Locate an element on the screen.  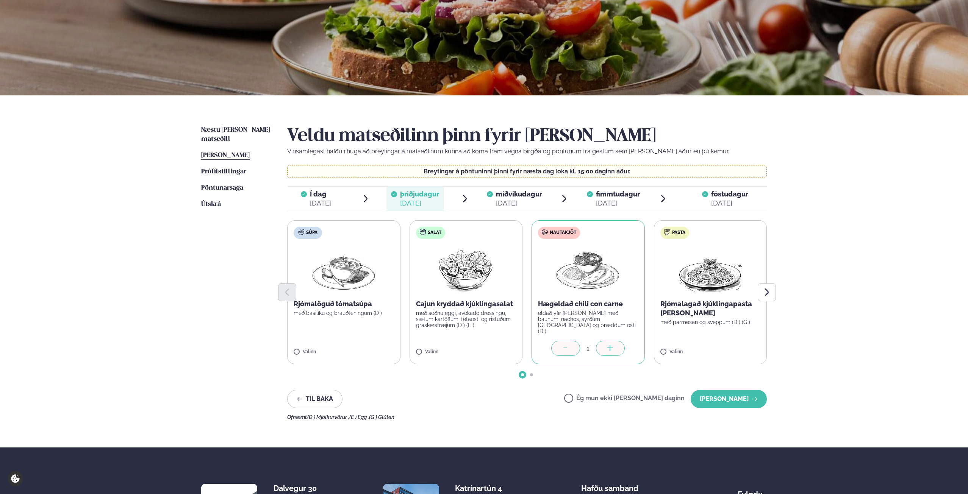
img: beef.svg is located at coordinates (545, 232).